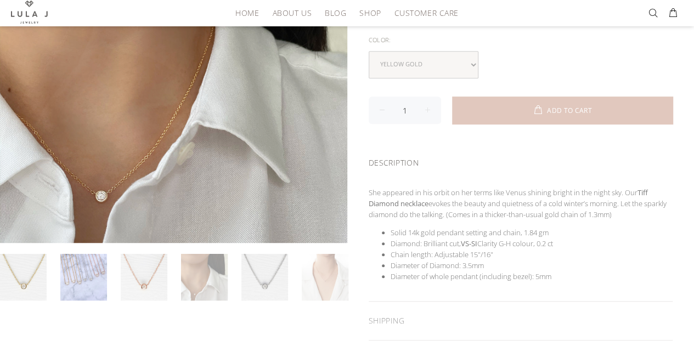 The width and height of the screenshot is (694, 346). What do you see at coordinates (569, 111) in the screenshot?
I see `span: ADD TO CART` at bounding box center [569, 111].